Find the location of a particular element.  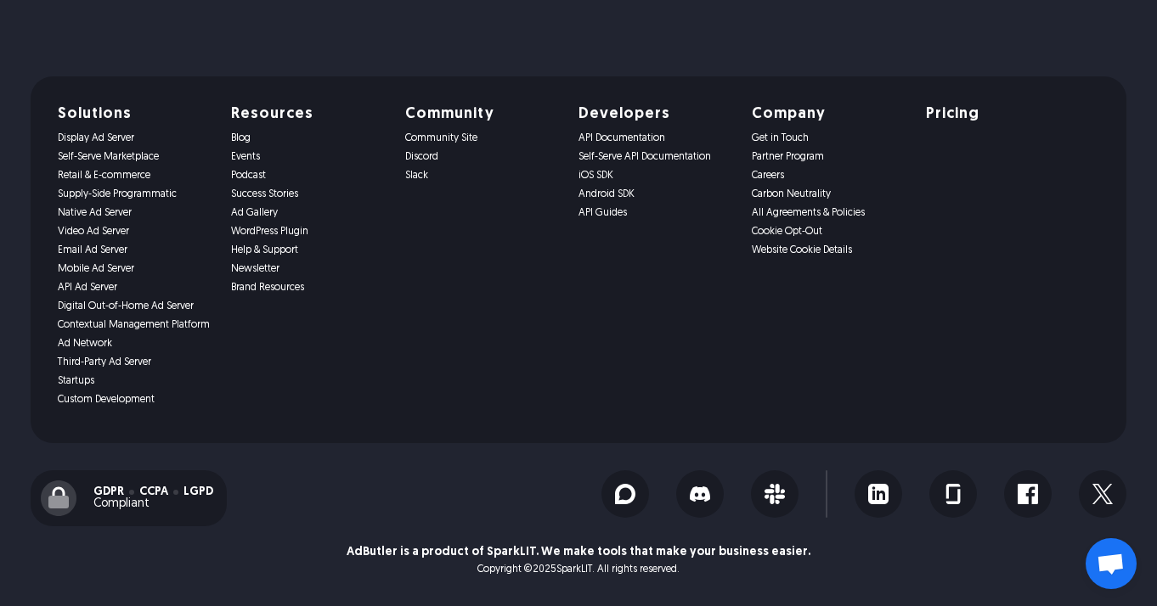

a: X Icon is located at coordinates (1102, 494).